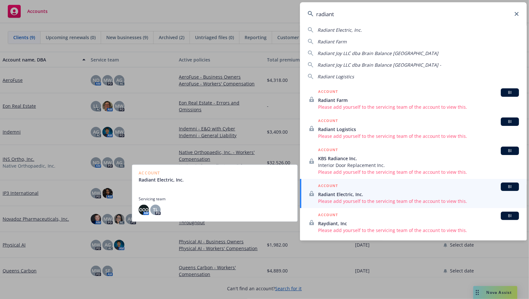 The width and height of the screenshot is (529, 299). What do you see at coordinates (413, 129) in the screenshot?
I see `a: ACCOUNTBIRadiant LogisticsPlease add yourself to the servicing team of the account to view this.` at bounding box center [413, 129].